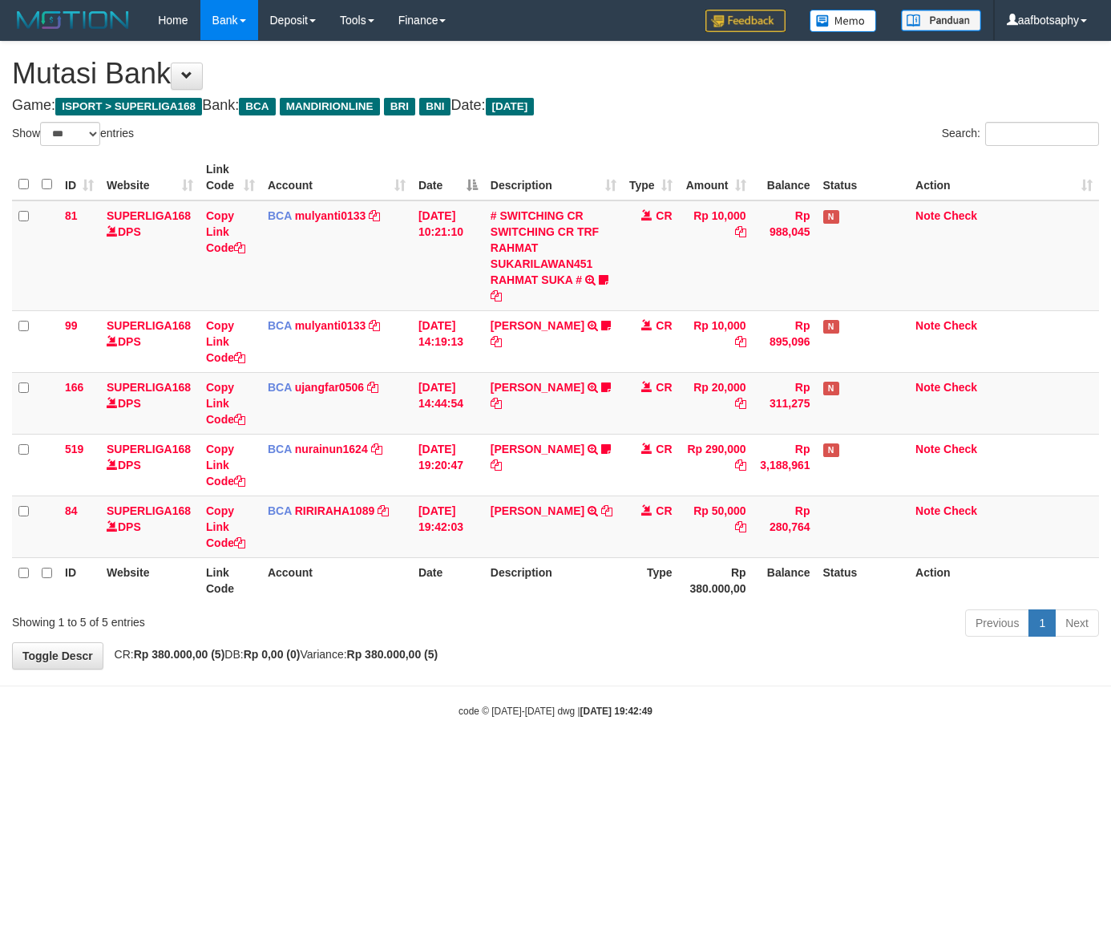 Image resolution: width=1111 pixels, height=947 pixels. What do you see at coordinates (1004, 580) in the screenshot?
I see `th: Action` at bounding box center [1004, 580].